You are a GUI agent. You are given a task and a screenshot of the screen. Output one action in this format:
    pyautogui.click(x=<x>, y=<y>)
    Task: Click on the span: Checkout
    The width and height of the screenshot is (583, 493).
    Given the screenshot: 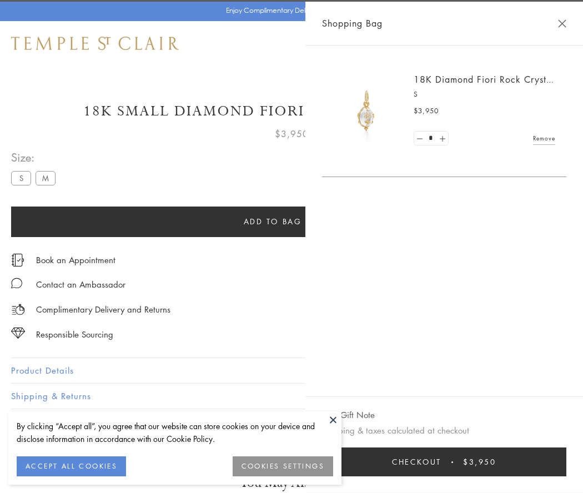 What is the action you would take?
    pyautogui.click(x=417, y=462)
    